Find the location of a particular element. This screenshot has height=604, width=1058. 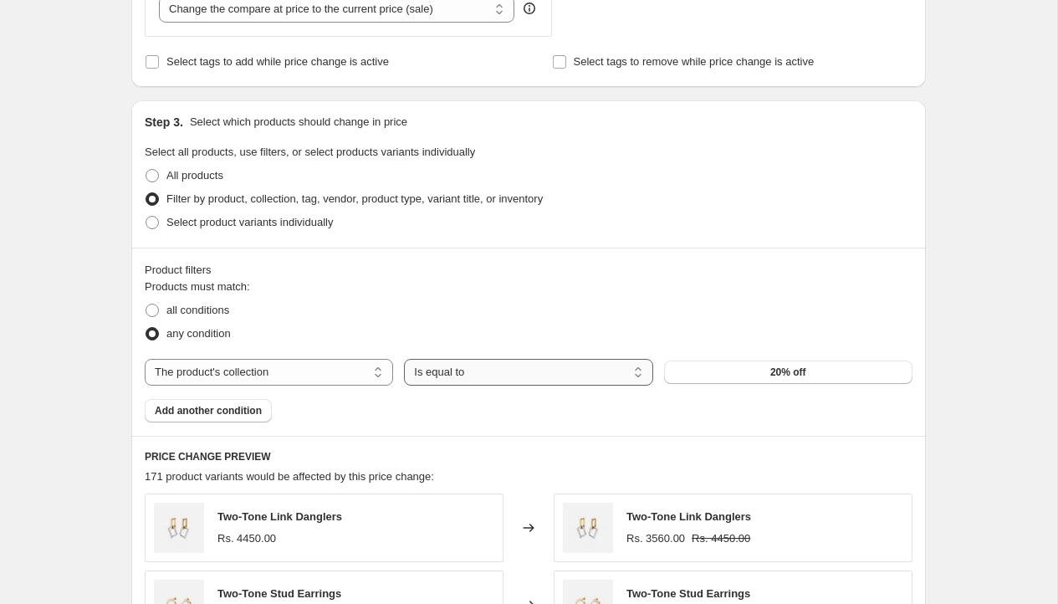

h2: Step 3. is located at coordinates (164, 122).